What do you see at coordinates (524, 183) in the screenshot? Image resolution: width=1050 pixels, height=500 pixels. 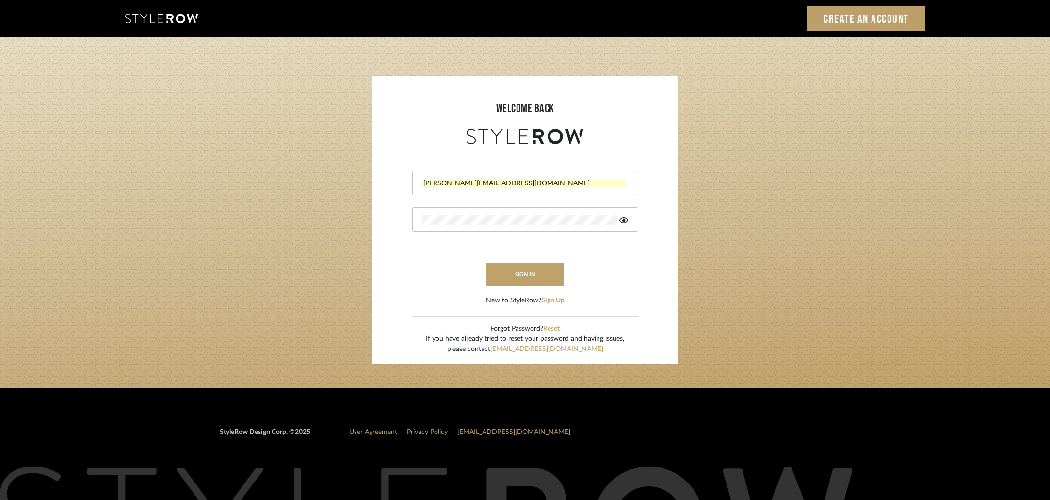 I see `input: Email Address` at bounding box center [524, 183].